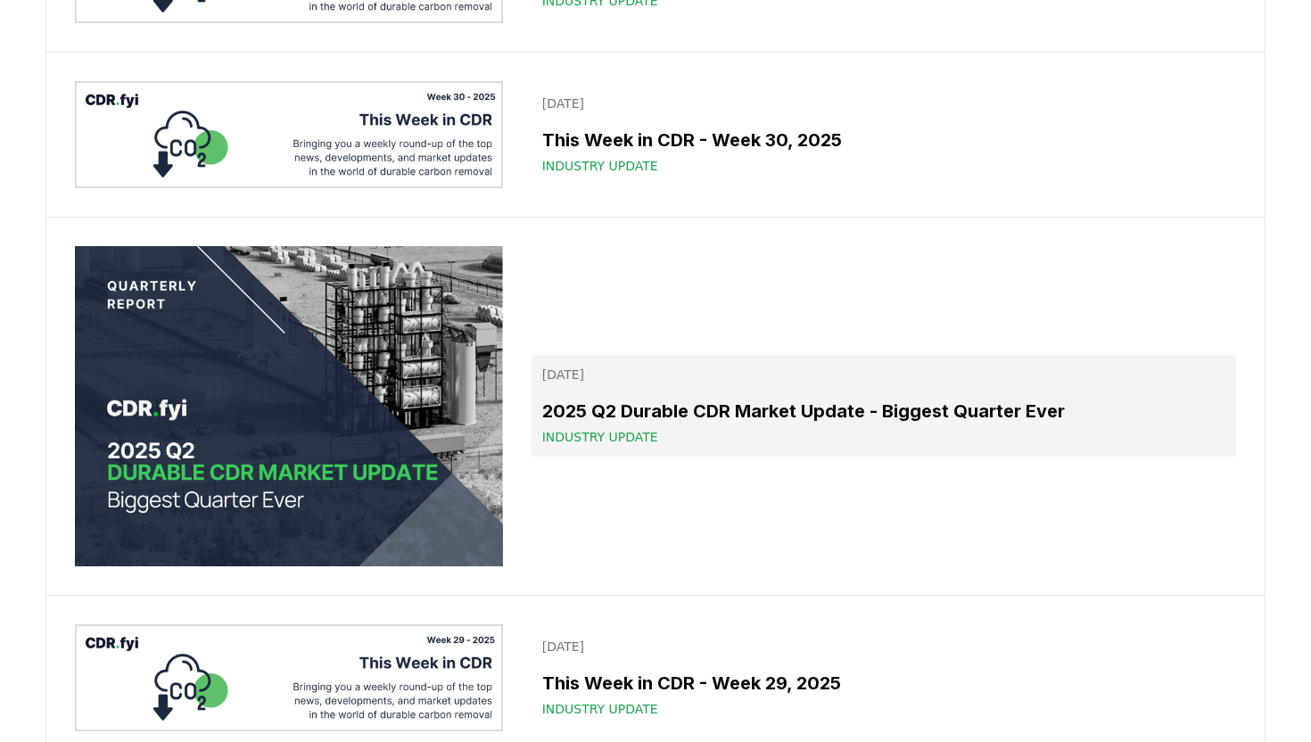 The image size is (1311, 742). Describe the element at coordinates (289, 678) in the screenshot. I see `img: This Week in CDR - Week 29, 2025 blog post image` at that location.